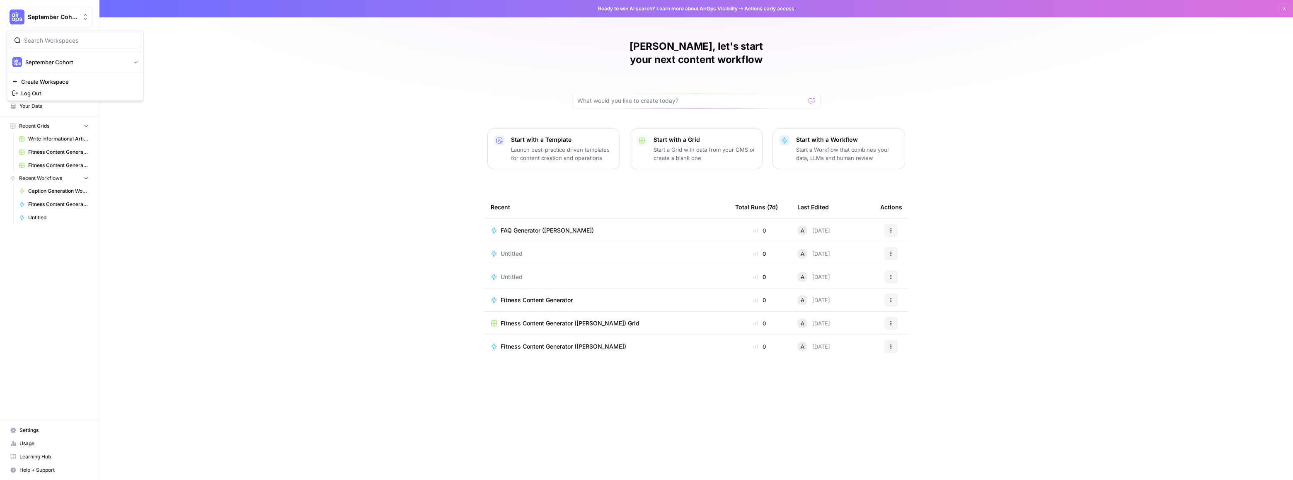  Describe the element at coordinates (80, 41) in the screenshot. I see `input: Search Workspaces` at that location.